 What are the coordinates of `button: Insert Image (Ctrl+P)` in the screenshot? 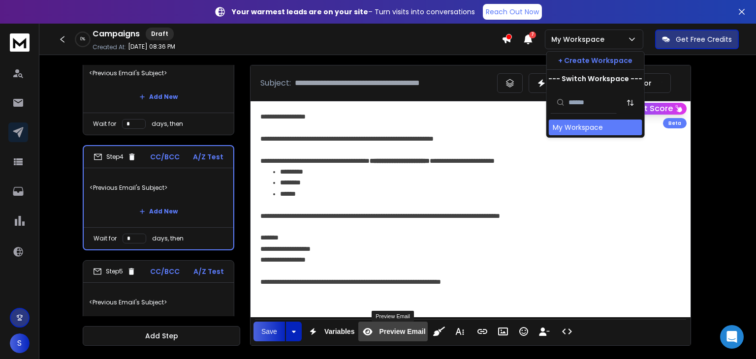 It's located at (503, 332).